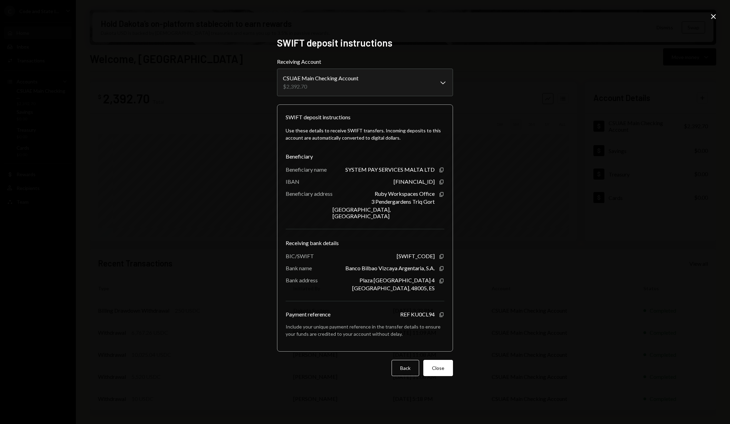 This screenshot has width=730, height=424. What do you see at coordinates (418, 314) in the screenshot?
I see `div: REF KU0CL94` at bounding box center [418, 314].